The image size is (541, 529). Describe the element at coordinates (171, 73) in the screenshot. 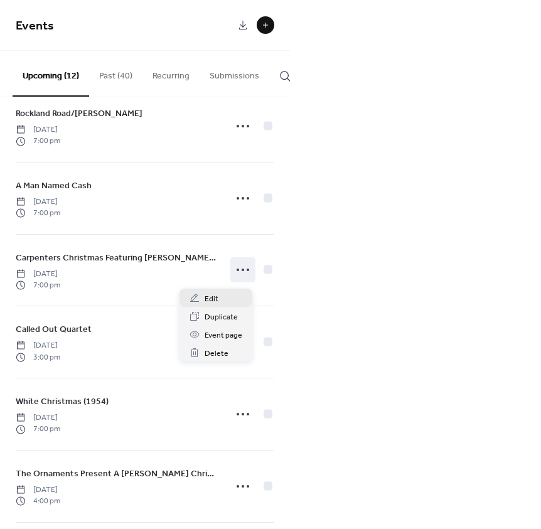

I see `button: Recurring` at that location.